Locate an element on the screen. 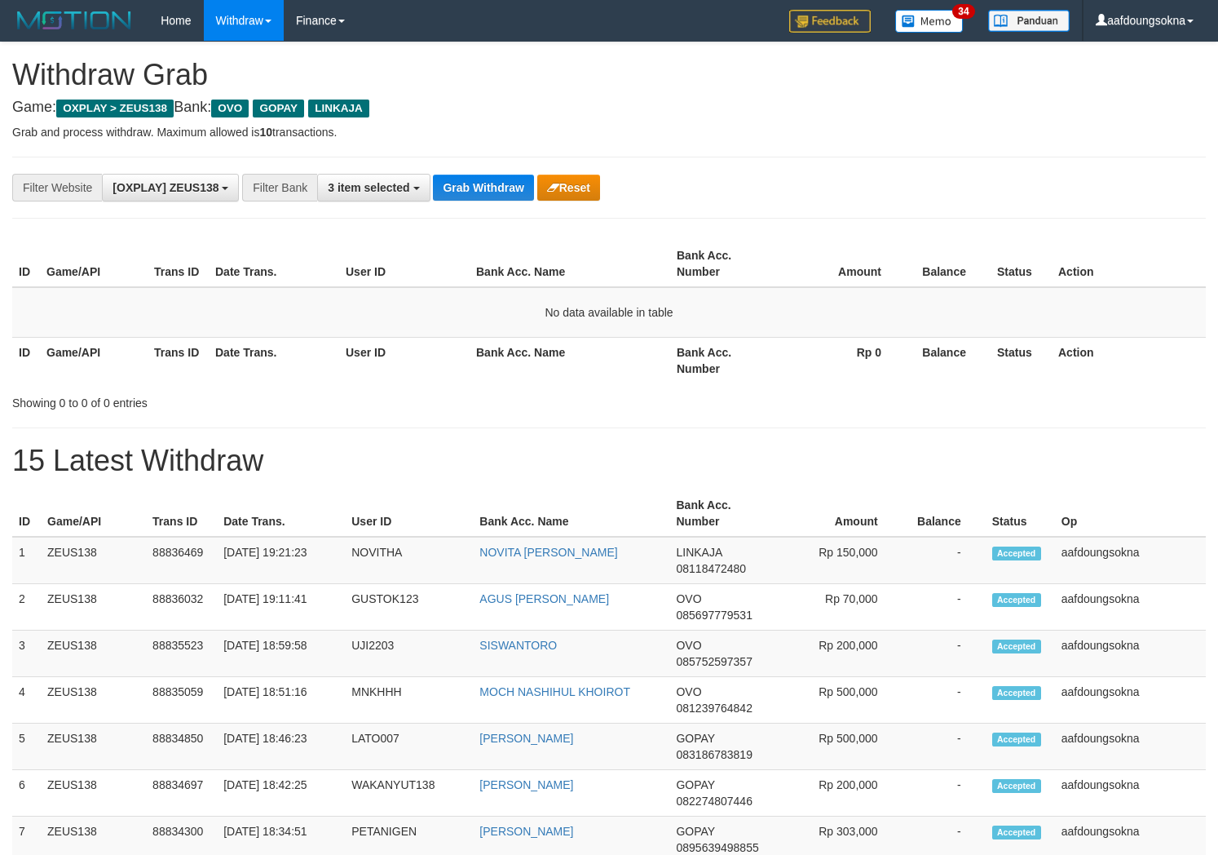 Image resolution: width=1218 pixels, height=855 pixels. td: 6 is located at coordinates (26, 793).